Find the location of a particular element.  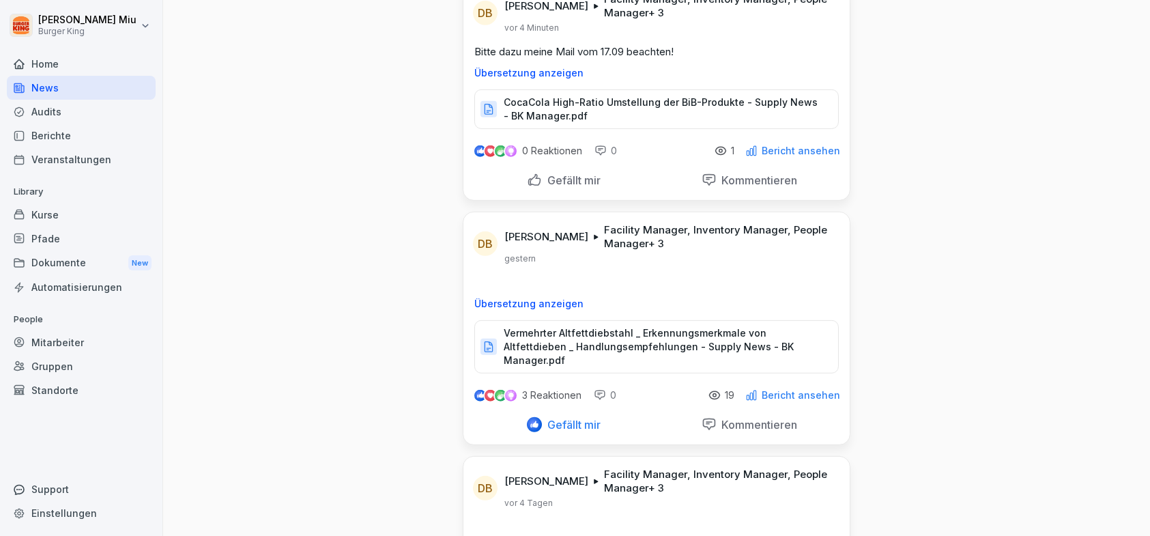

p: gestern is located at coordinates (520, 259).